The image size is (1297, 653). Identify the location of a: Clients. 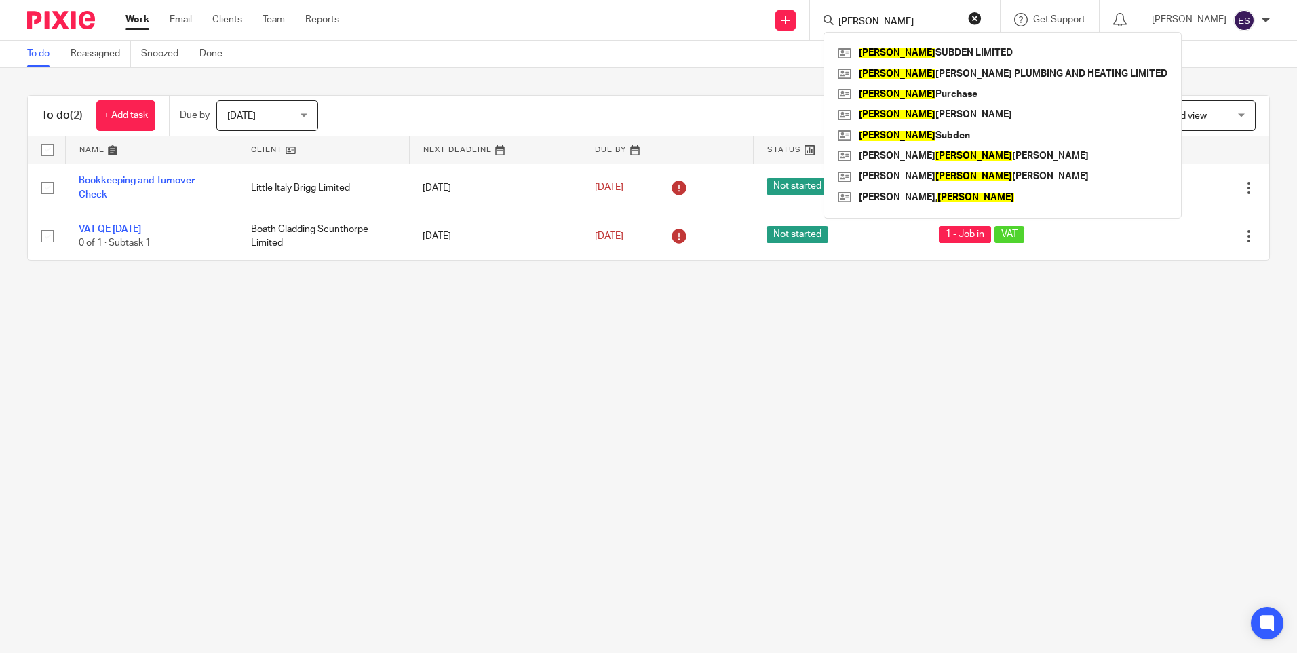
(227, 20).